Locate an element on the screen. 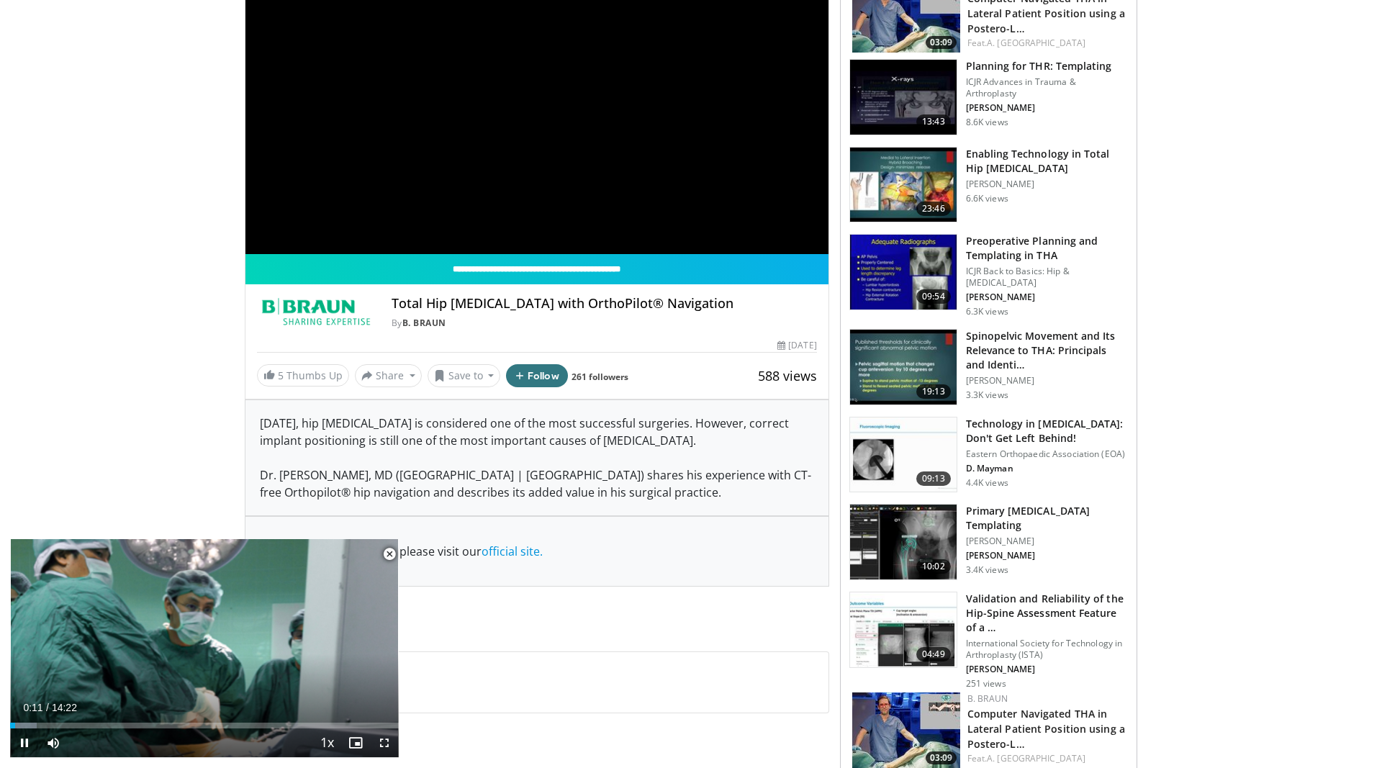 The height and width of the screenshot is (768, 1382). button: Mute is located at coordinates (53, 743).